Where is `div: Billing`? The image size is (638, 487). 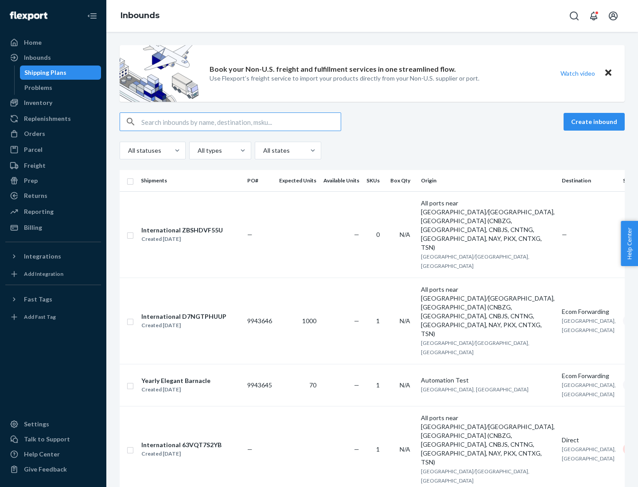
div: Billing is located at coordinates (33, 228).